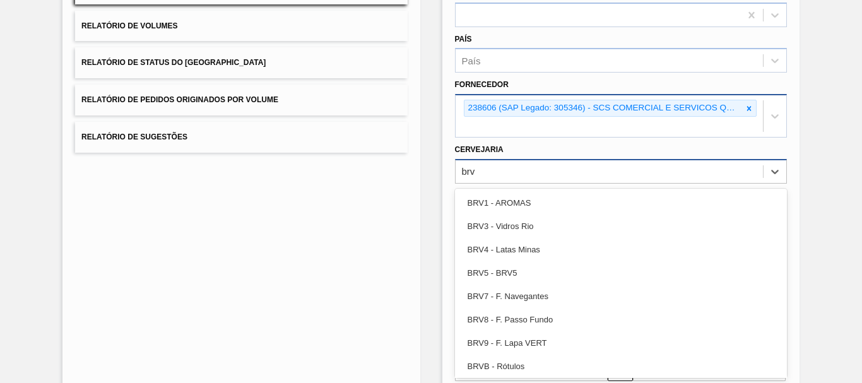  What do you see at coordinates (621, 343) in the screenshot?
I see `div: BRV9 - F. Lapa VERT` at bounding box center [621, 343].